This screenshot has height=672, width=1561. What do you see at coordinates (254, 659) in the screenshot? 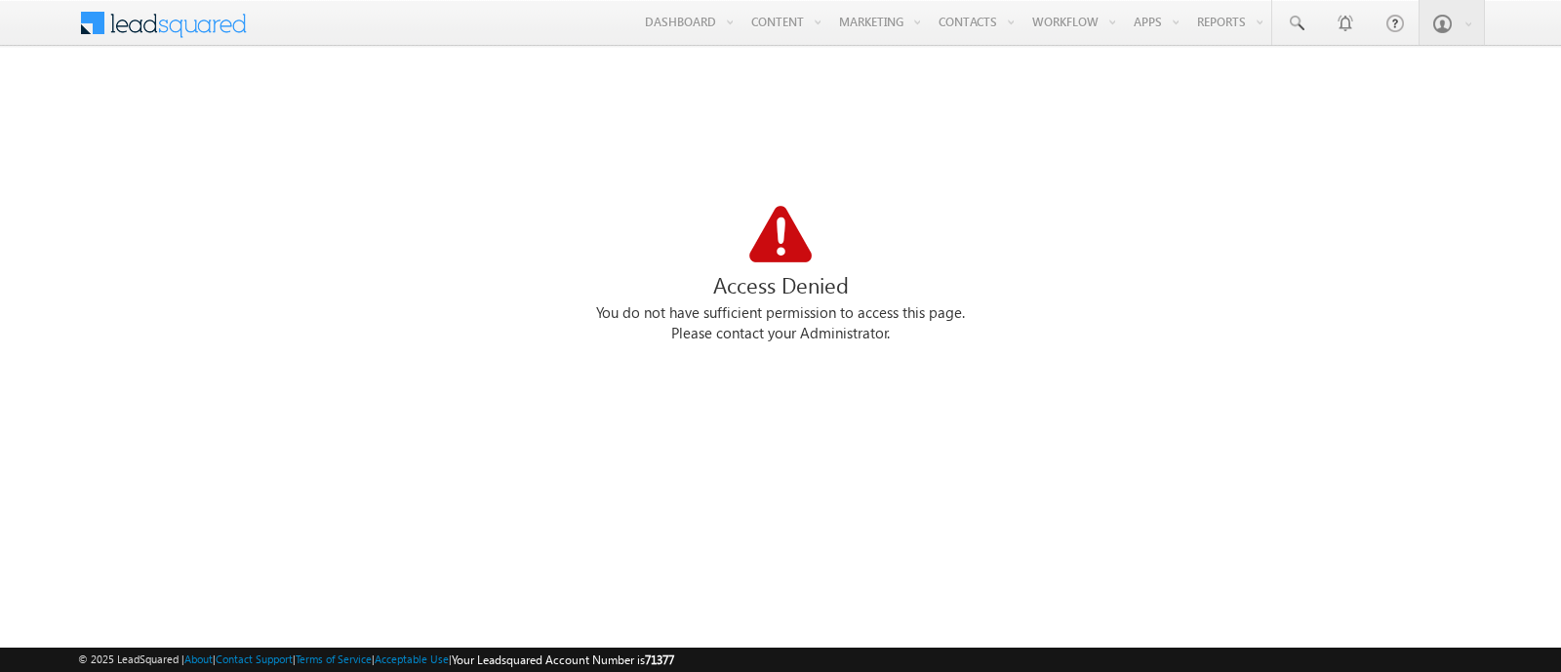
I see `a: Contact Support` at bounding box center [254, 659].